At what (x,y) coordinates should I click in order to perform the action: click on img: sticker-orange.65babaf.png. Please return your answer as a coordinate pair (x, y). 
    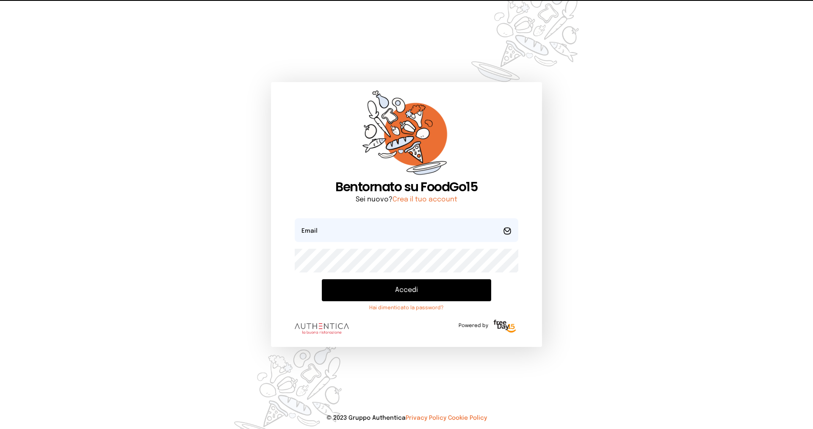
    Looking at the image, I should click on (406, 135).